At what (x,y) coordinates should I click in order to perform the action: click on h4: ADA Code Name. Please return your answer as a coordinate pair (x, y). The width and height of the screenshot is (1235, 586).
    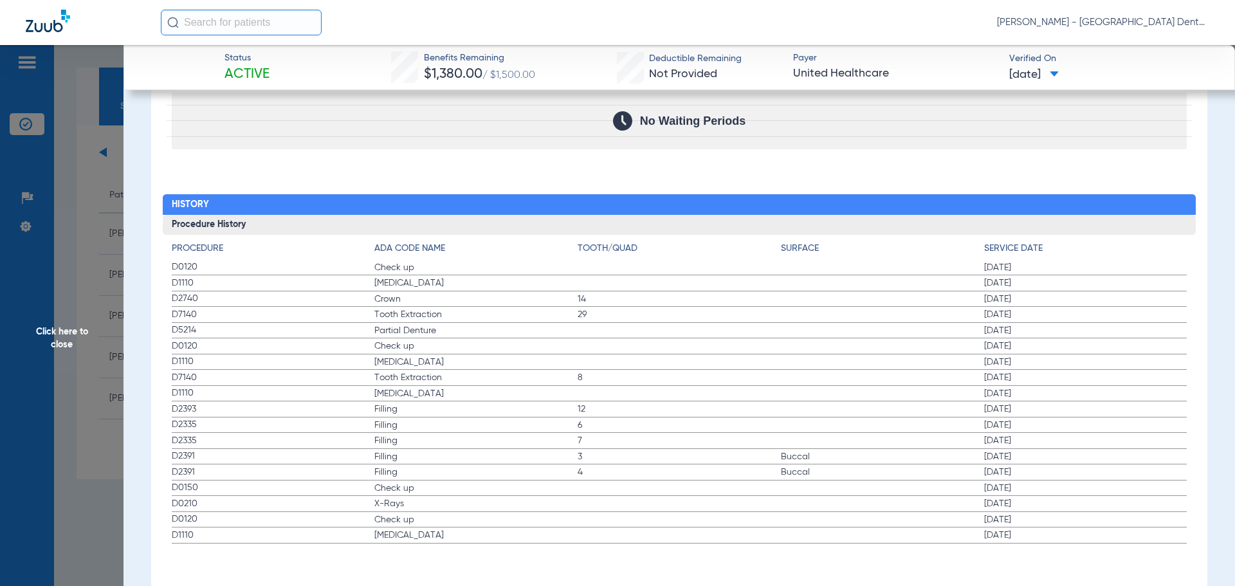
    Looking at the image, I should click on (476, 248).